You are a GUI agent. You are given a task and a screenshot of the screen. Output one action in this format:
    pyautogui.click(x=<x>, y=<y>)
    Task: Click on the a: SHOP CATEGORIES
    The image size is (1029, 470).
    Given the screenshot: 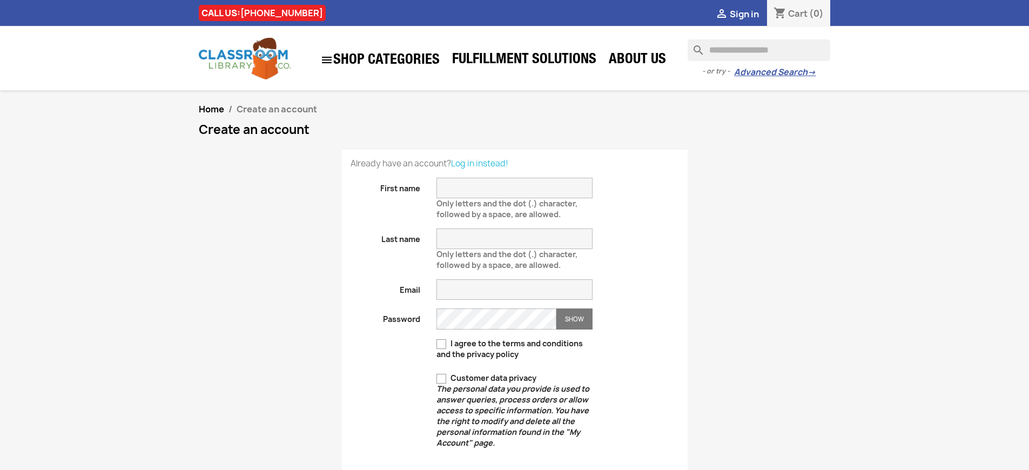 What is the action you would take?
    pyautogui.click(x=380, y=60)
    